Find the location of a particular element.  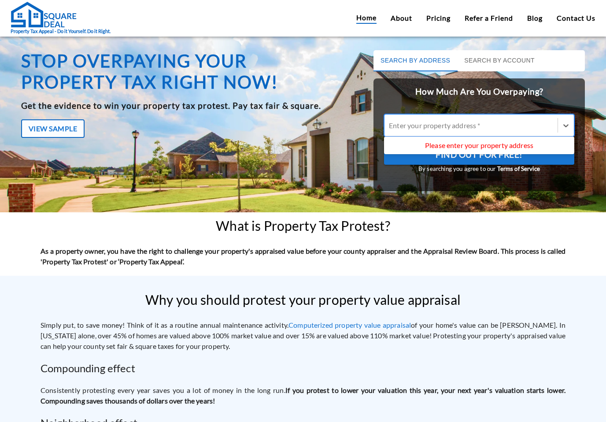

em: Driven by SalesIQ is located at coordinates (90, 234).